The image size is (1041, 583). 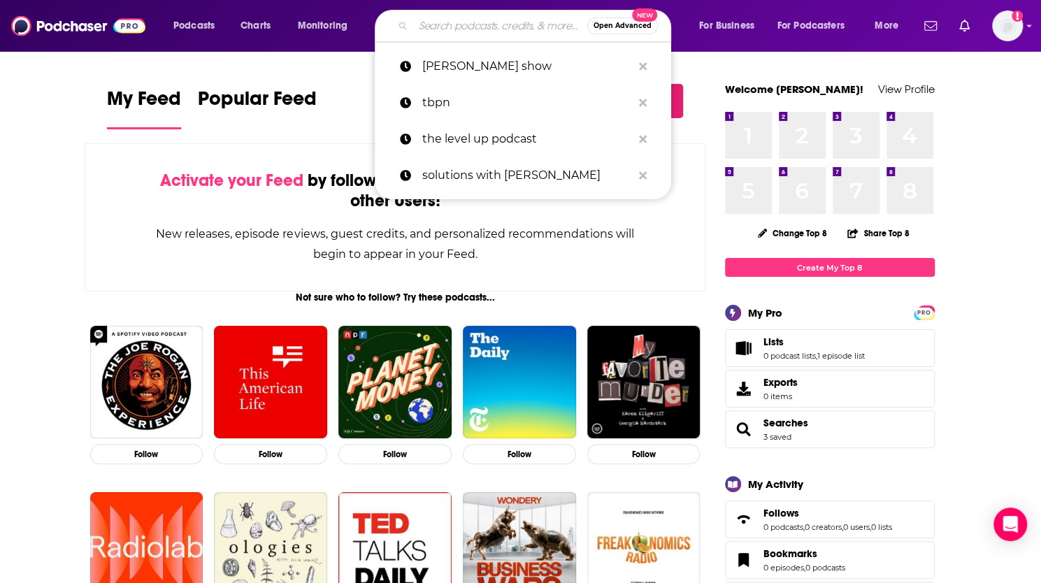 What do you see at coordinates (622, 26) in the screenshot?
I see `span: Open Advanced` at bounding box center [622, 26].